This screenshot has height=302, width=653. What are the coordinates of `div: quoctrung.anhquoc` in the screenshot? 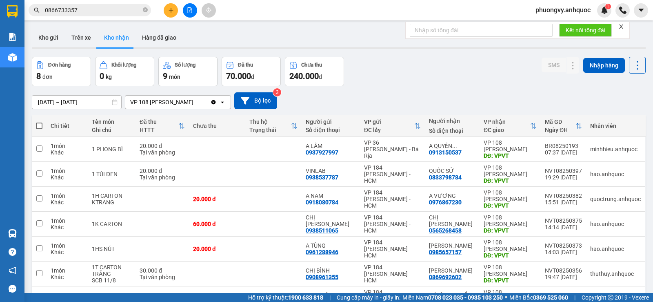 It's located at (616, 199).